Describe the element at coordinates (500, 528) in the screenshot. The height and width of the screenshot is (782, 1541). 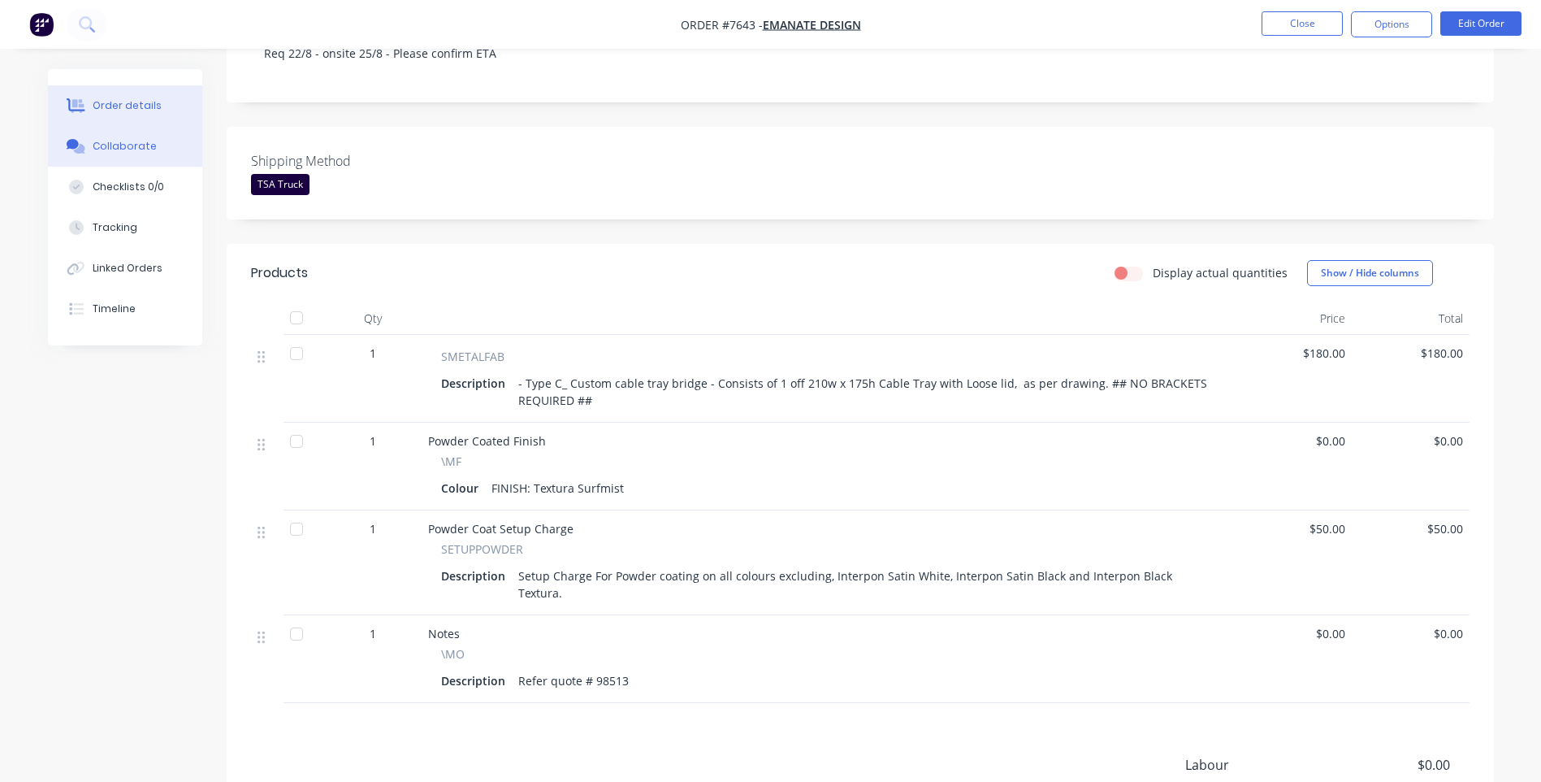
I see `span: Powder Coat Setup Charge` at that location.